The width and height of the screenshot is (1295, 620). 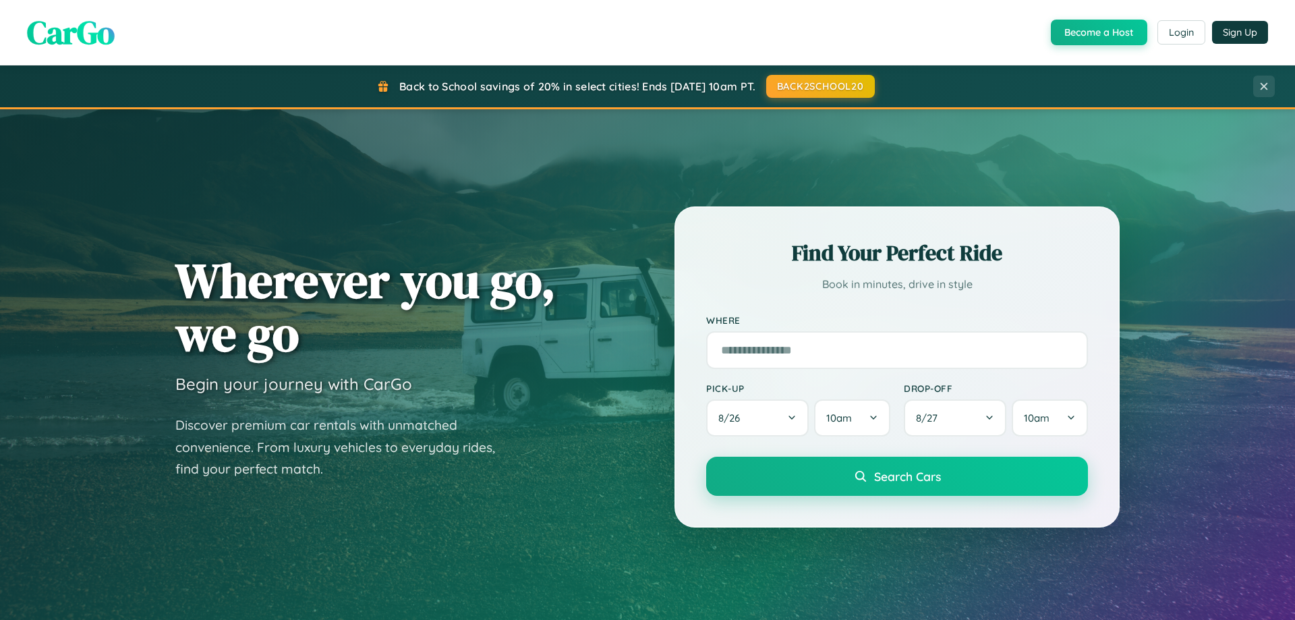 What do you see at coordinates (758, 418) in the screenshot?
I see `button: 8/26` at bounding box center [758, 418].